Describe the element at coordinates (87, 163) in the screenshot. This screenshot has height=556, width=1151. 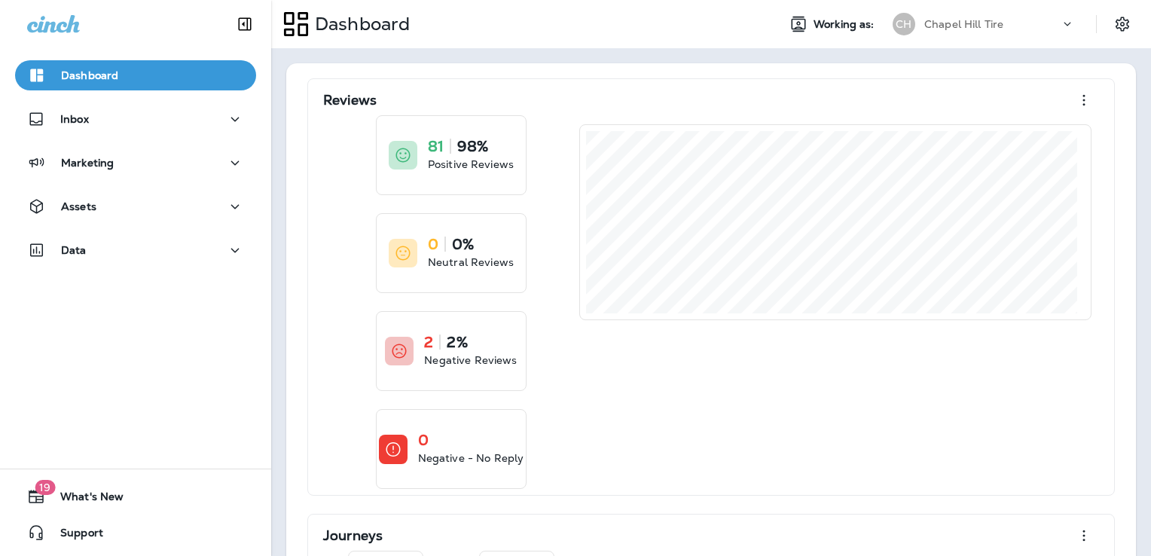
I see `p: Marketing` at that location.